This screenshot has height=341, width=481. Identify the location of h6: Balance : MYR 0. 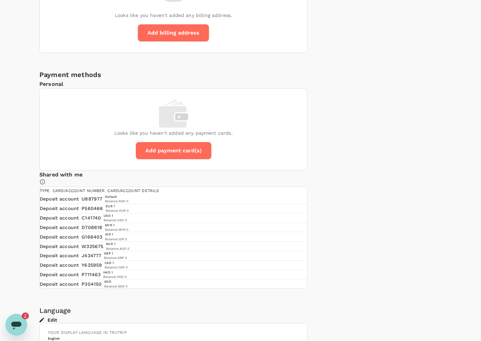
(116, 229).